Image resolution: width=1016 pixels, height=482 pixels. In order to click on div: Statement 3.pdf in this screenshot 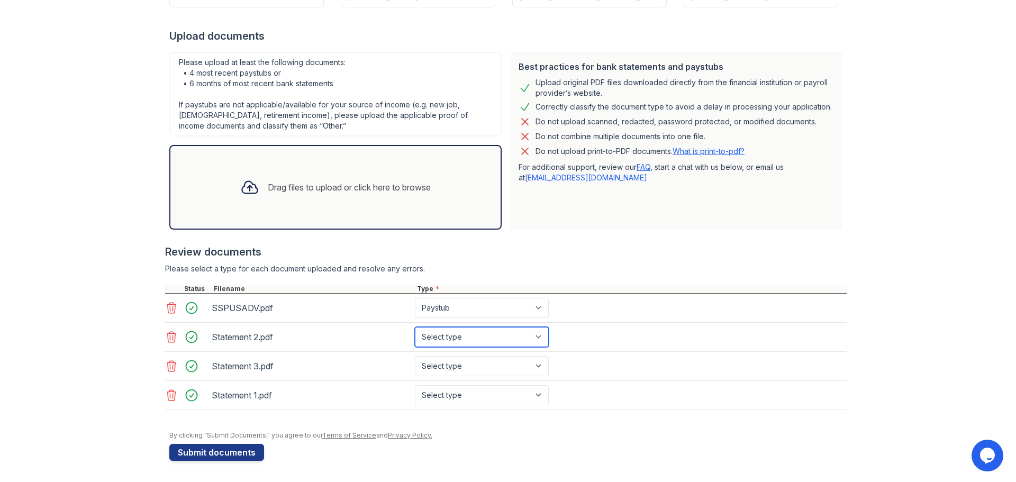, I will do `click(311, 366)`.